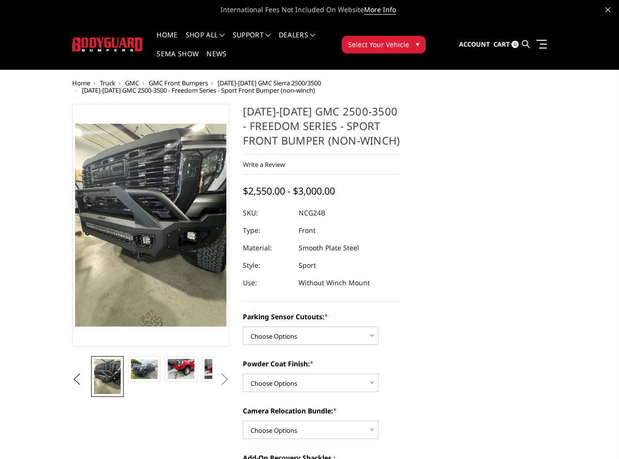  Describe the element at coordinates (321, 410) in the screenshot. I see `label: Camera Relocation Bundle:` at that location.